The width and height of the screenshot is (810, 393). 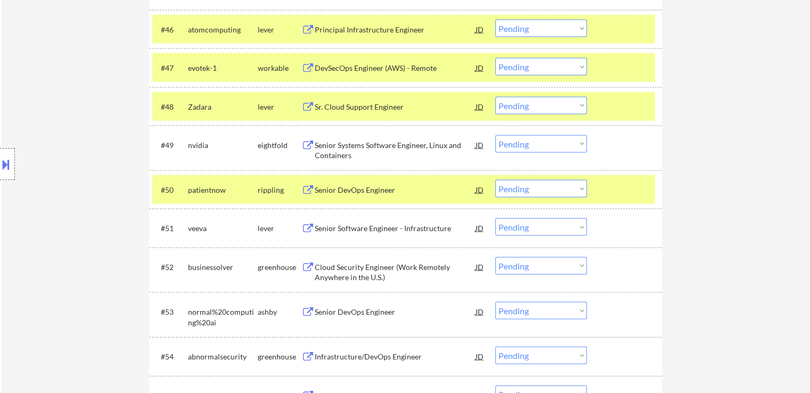 What do you see at coordinates (222, 228) in the screenshot?
I see `div: veeva` at bounding box center [222, 228].